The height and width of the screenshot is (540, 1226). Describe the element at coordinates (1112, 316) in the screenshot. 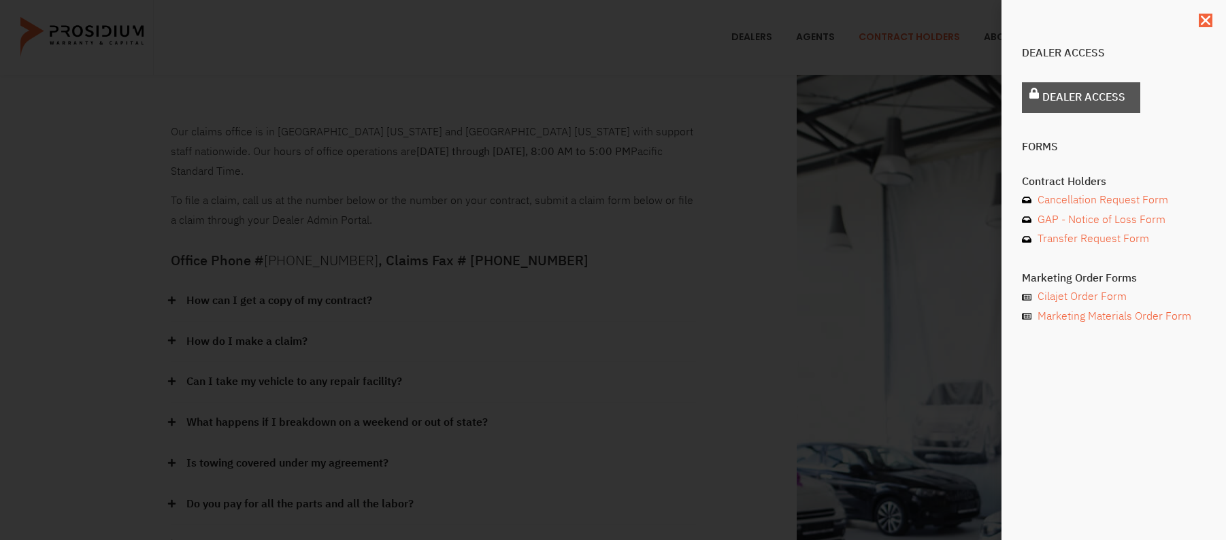

I see `span: Marketing Materials Order Form` at that location.